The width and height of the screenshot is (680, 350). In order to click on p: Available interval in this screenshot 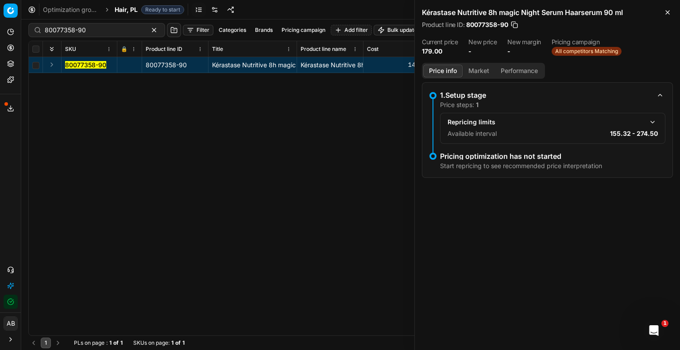, I will do `click(472, 134)`.